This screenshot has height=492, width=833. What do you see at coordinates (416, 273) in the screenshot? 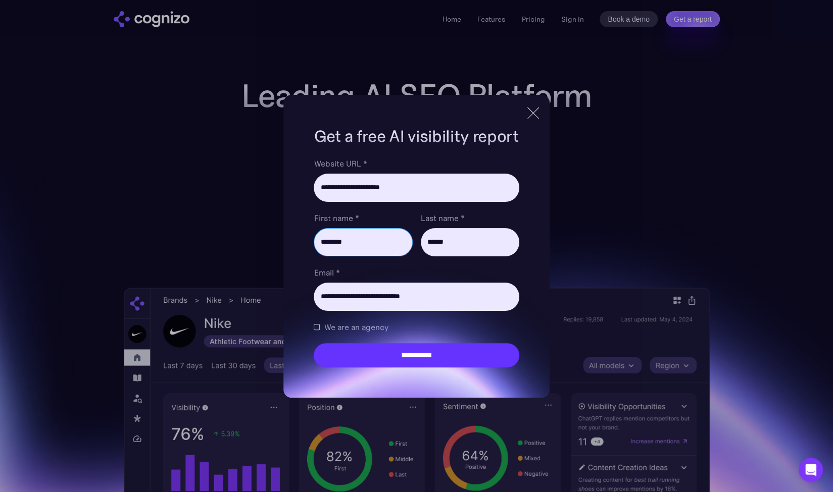
I see `label: Email *` at bounding box center [416, 273].